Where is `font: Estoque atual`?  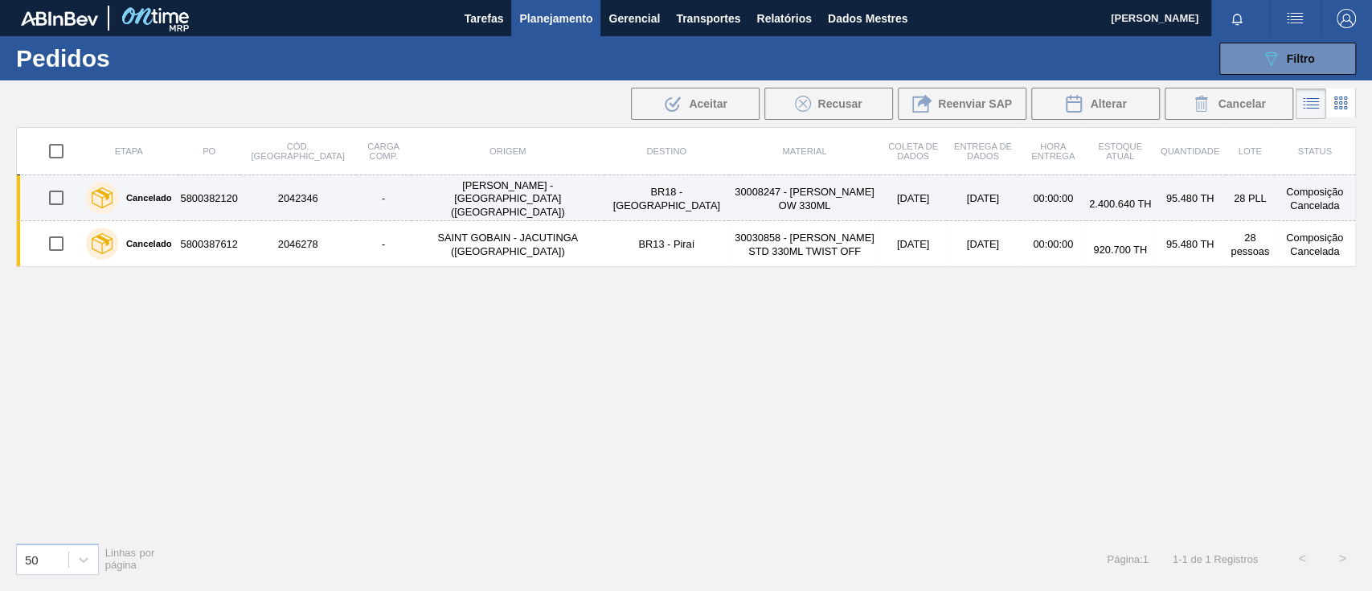 font: Estoque atual is located at coordinates (1120, 151).